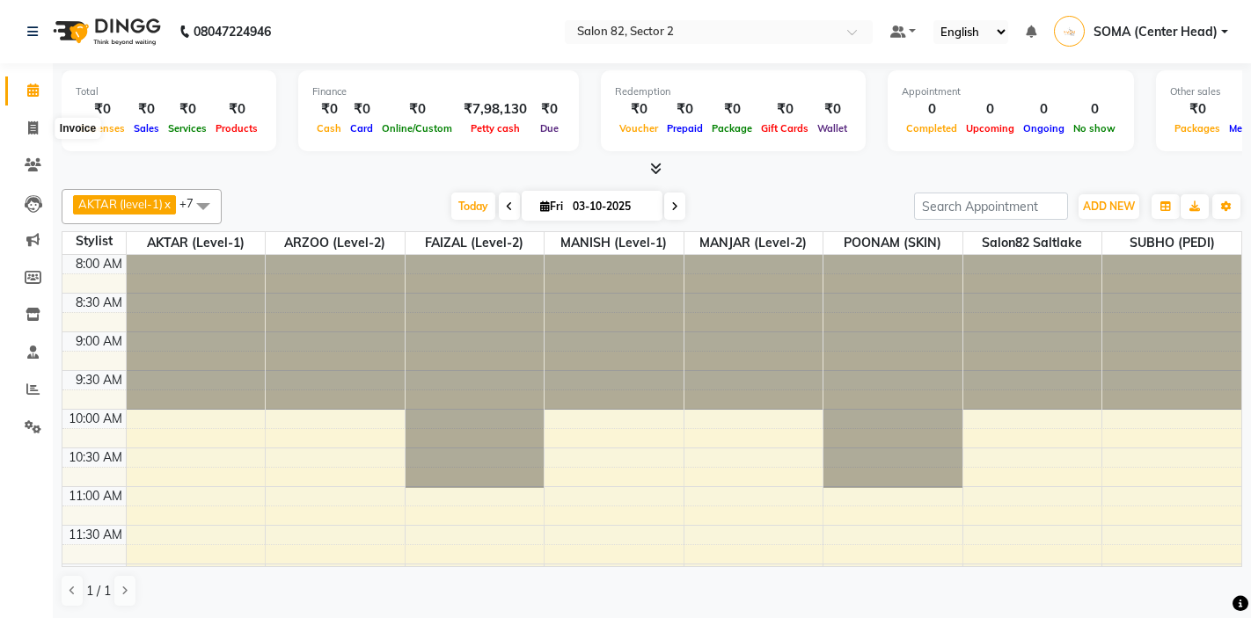 This screenshot has width=1251, height=618. Describe the element at coordinates (495, 128) in the screenshot. I see `span: Petty cash` at that location.